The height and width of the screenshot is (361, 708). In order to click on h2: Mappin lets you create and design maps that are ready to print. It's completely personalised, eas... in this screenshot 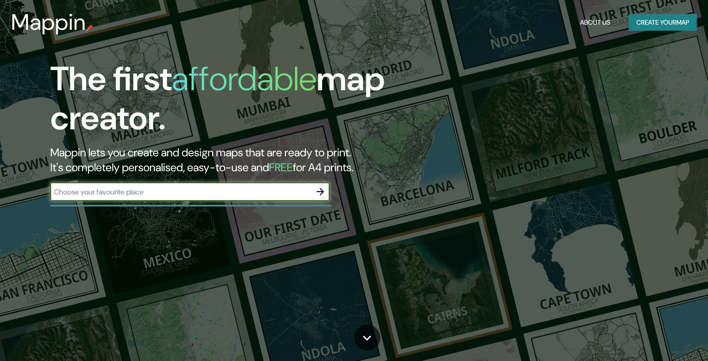, I will do `click(227, 160)`.